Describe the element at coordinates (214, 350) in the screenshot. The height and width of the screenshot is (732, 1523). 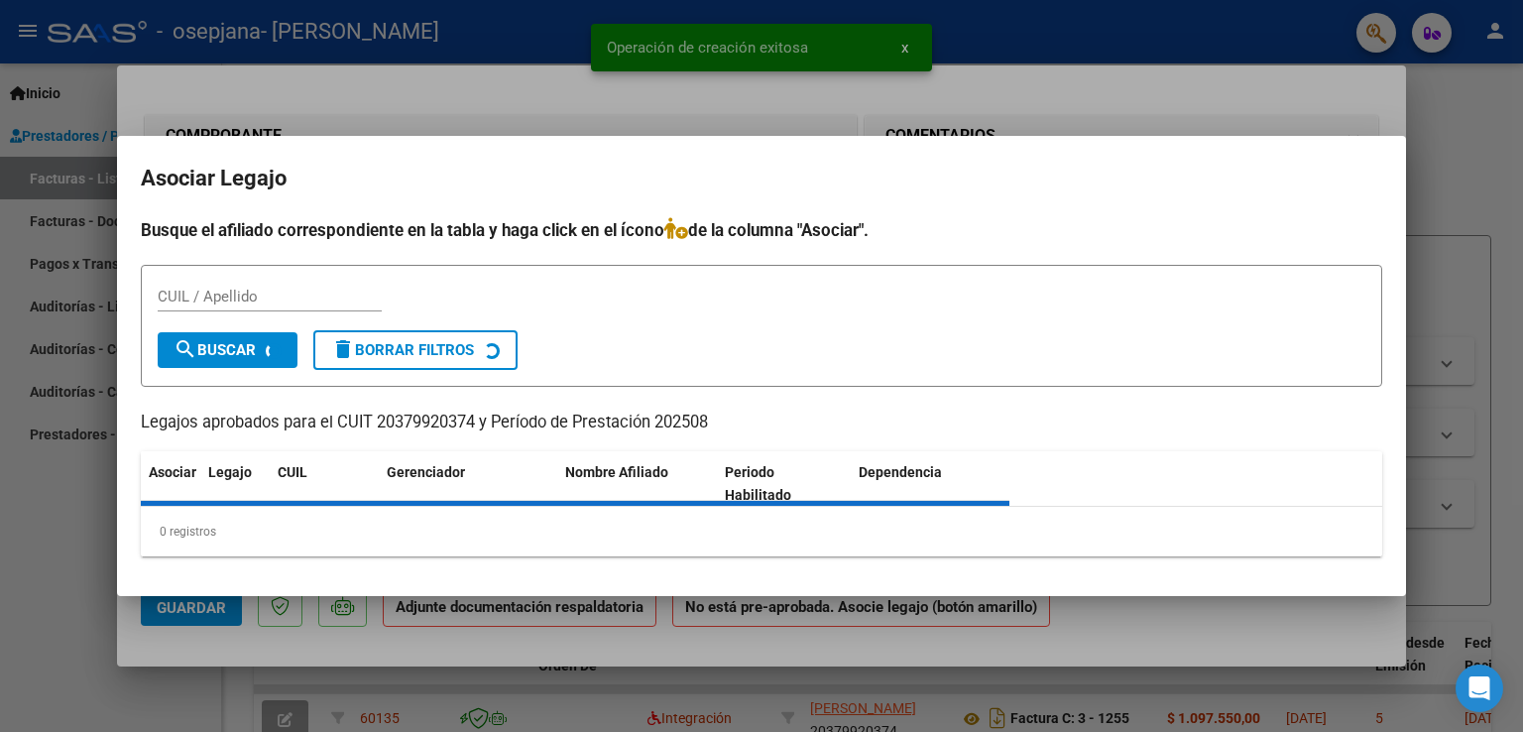
I see `span: Buscar` at that location.